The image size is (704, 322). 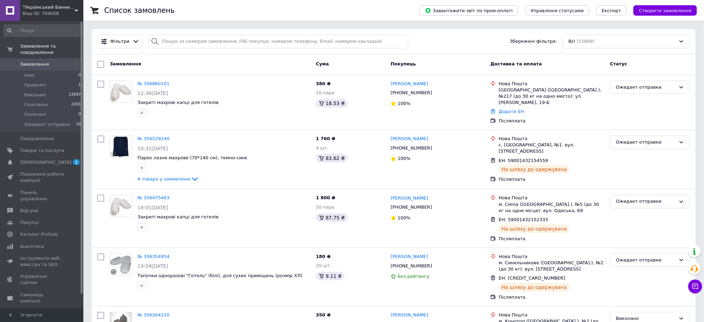 What do you see at coordinates (36, 105) in the screenshot?
I see `span: Скасовані` at bounding box center [36, 105].